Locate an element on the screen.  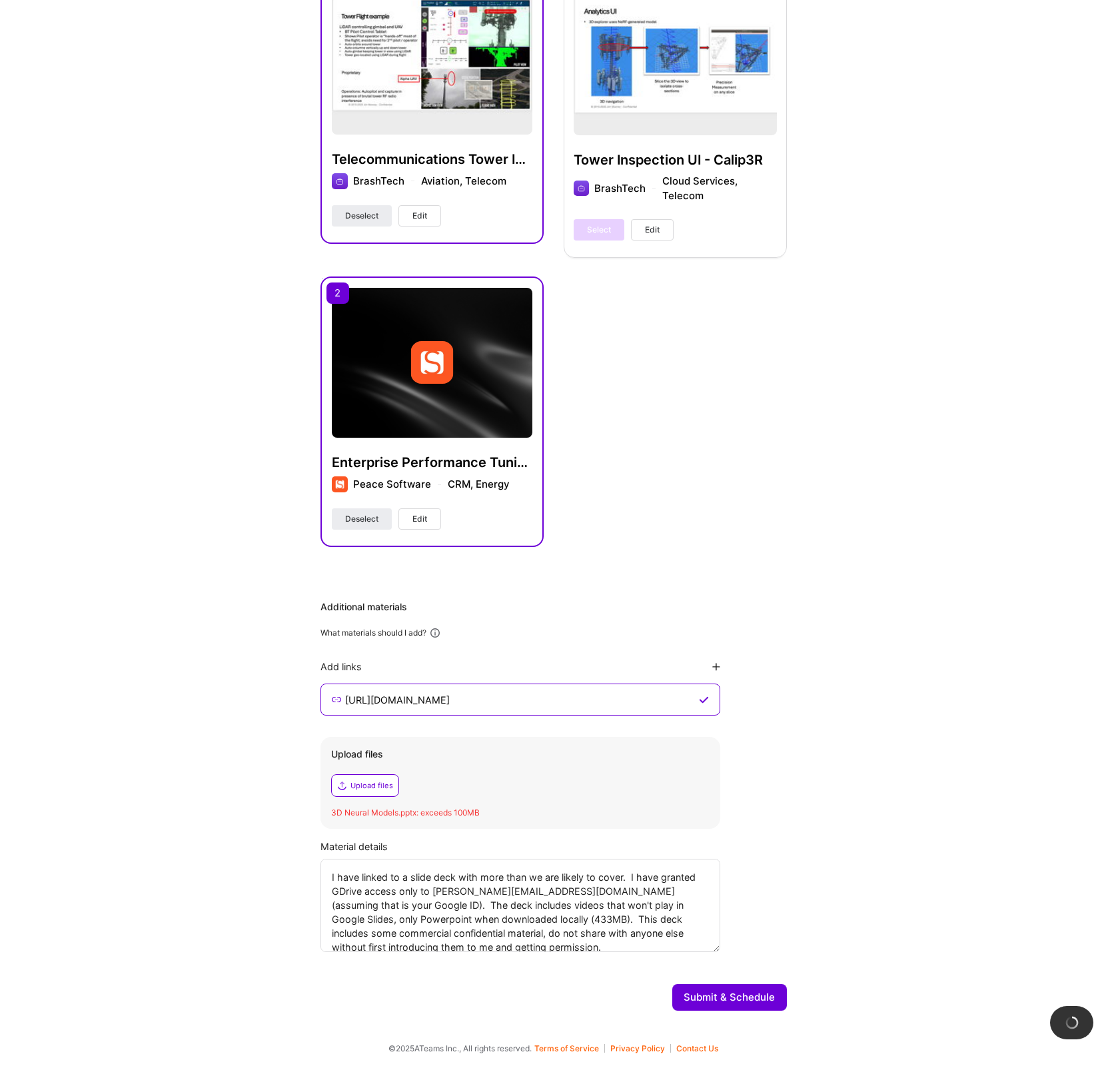
button: Submit & Schedule is located at coordinates (730, 998).